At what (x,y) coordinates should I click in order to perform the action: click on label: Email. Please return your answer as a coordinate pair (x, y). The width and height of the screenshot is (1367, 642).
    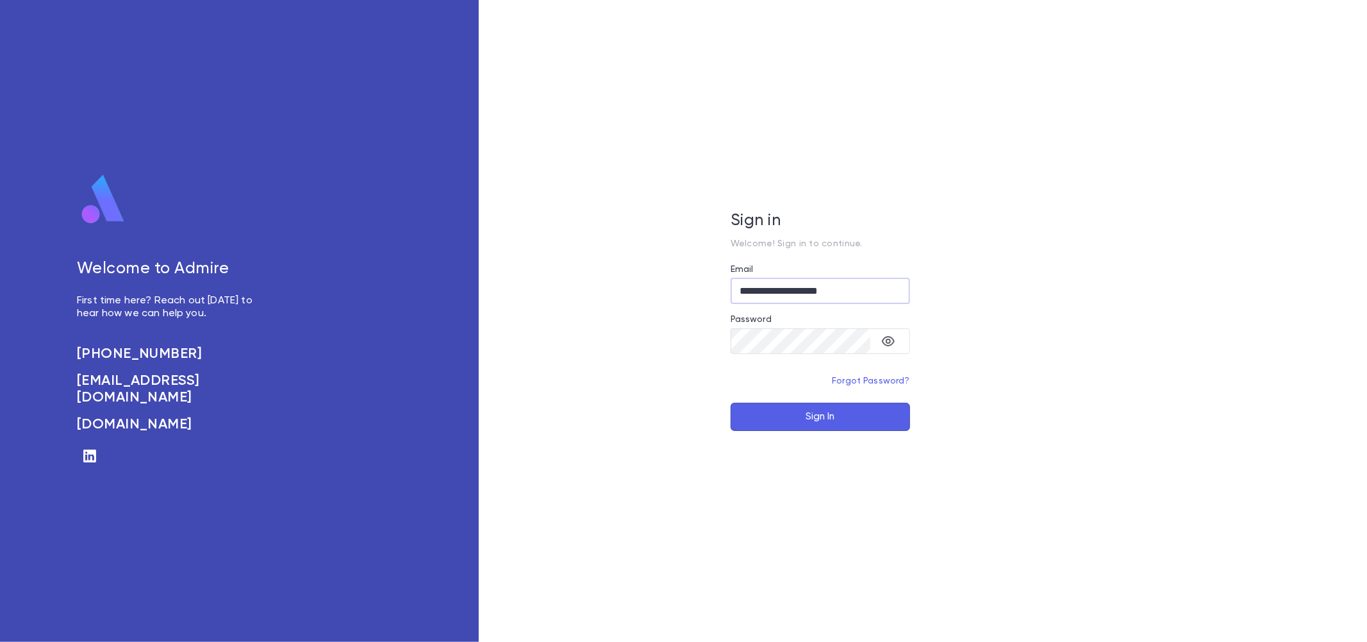
    Looking at the image, I should click on (742, 269).